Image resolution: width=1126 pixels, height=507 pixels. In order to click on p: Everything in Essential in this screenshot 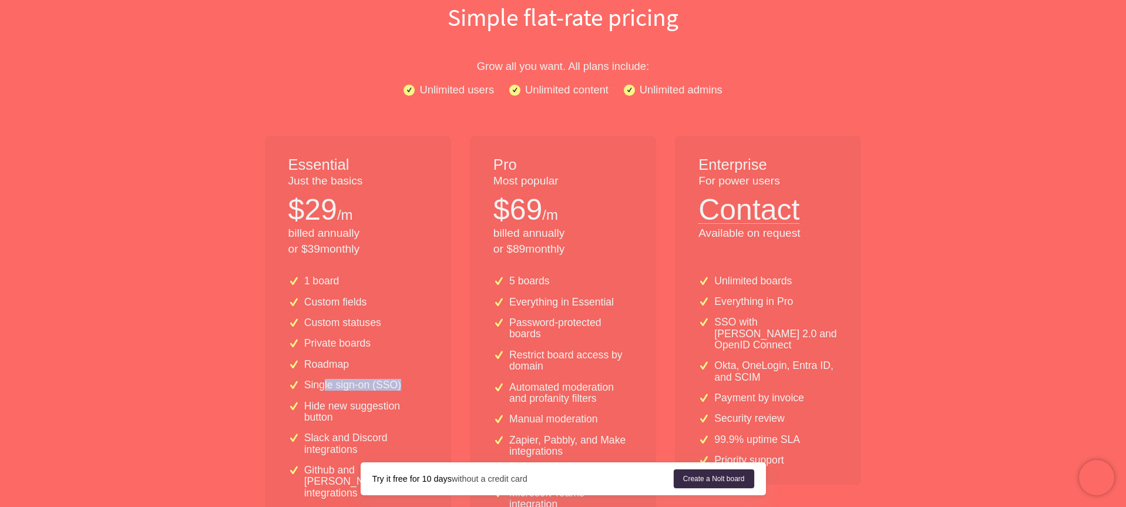, I will do `click(561, 302)`.